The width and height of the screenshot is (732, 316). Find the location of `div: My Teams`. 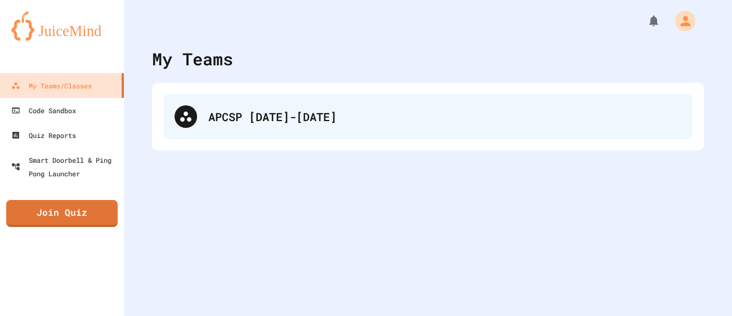

div: My Teams is located at coordinates (193, 59).